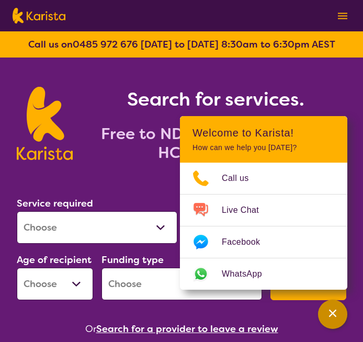 This screenshot has width=363, height=342. I want to click on h2: Welcome to Karista!, so click(264, 133).